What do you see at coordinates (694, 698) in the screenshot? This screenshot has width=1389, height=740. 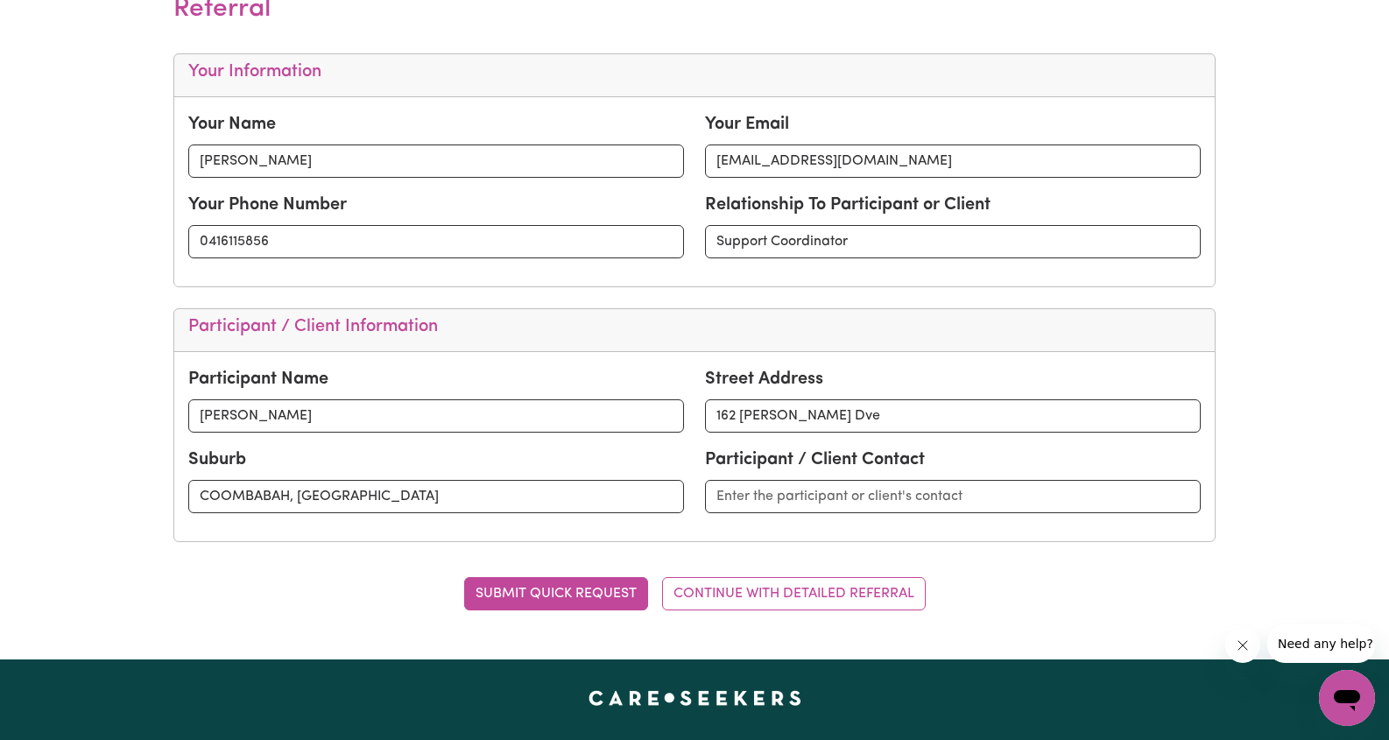 I see `a: Careseekers home page` at bounding box center [694, 698].